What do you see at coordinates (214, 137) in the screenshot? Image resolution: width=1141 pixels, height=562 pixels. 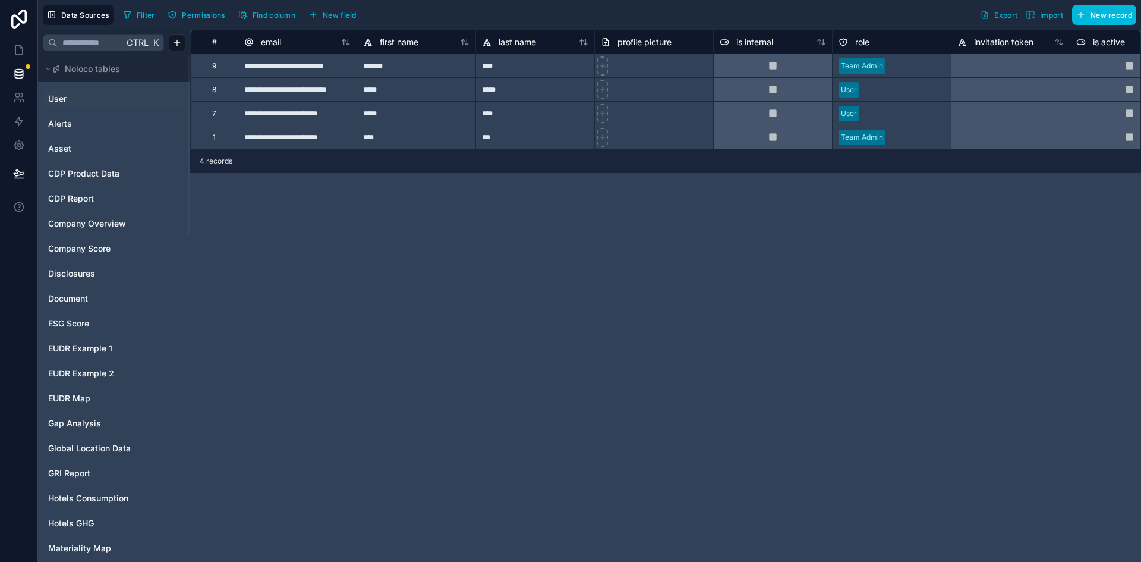 I see `div: 1` at bounding box center [214, 137].